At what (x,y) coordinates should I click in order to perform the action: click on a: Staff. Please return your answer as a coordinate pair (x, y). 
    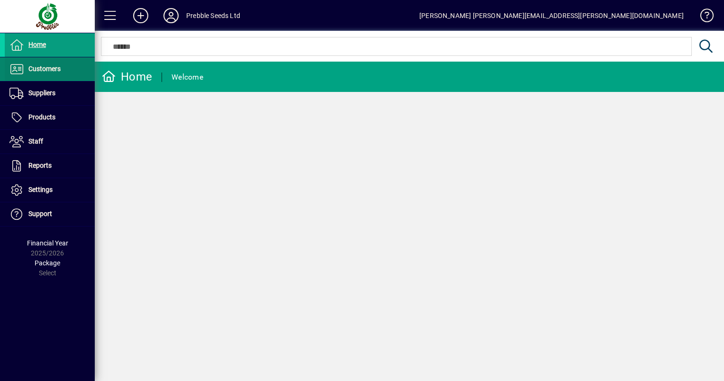
    Looking at the image, I should click on (50, 142).